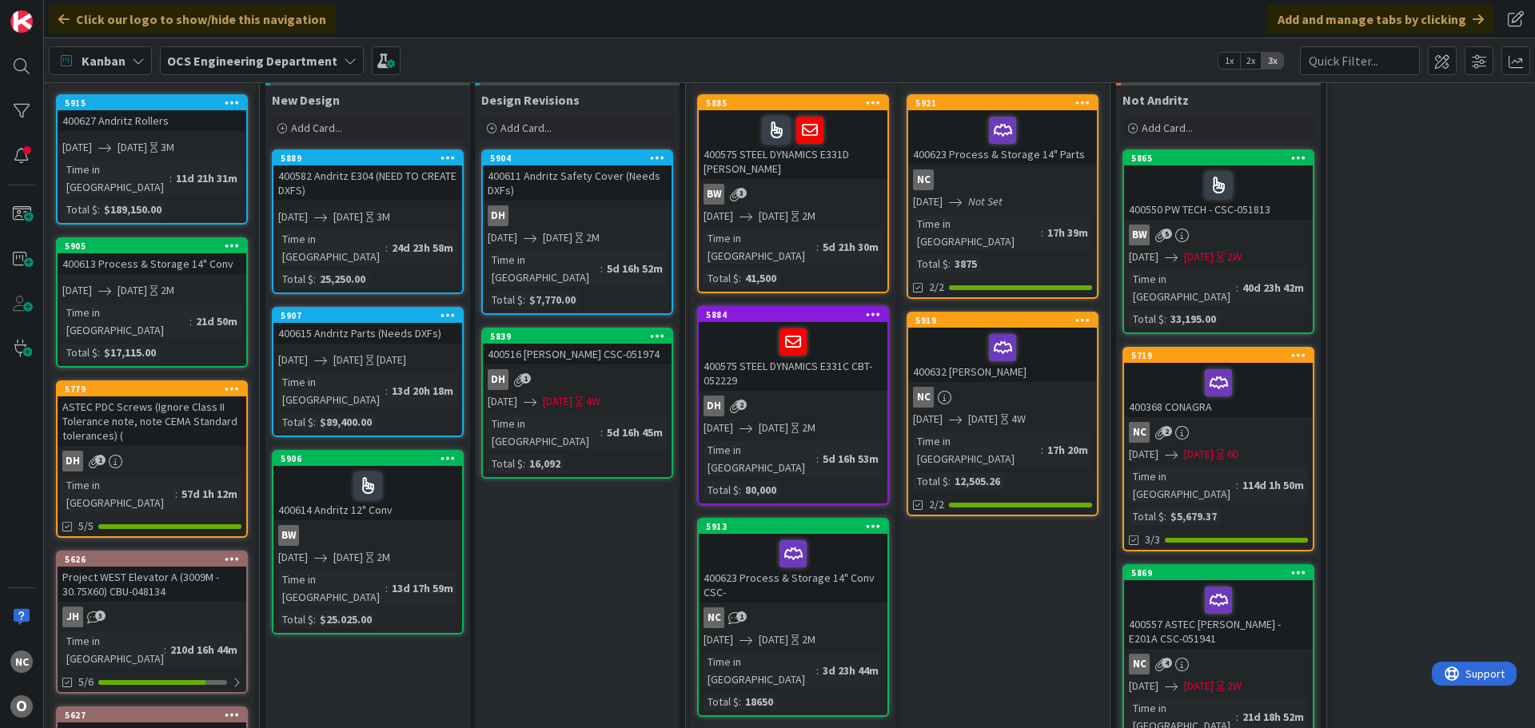 The image size is (1535, 728). Describe the element at coordinates (368, 493) in the screenshot. I see `div: 400614 Andritz 12" Conv` at that location.